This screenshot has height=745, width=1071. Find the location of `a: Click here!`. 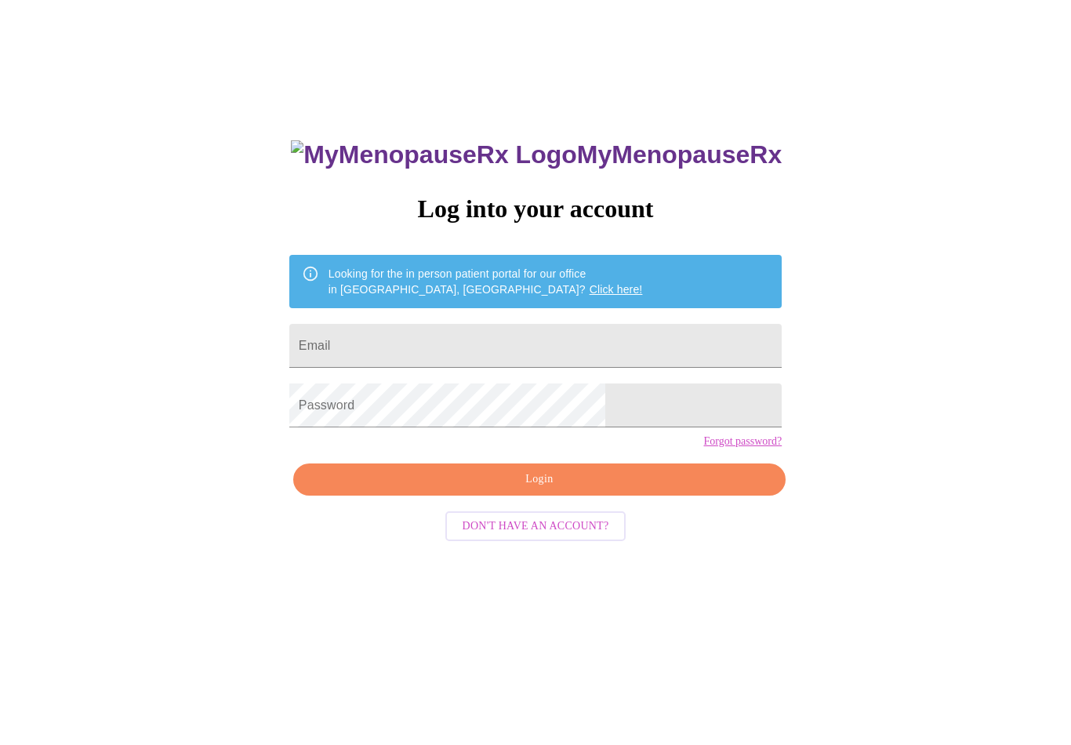

a: Click here! is located at coordinates (617, 289).